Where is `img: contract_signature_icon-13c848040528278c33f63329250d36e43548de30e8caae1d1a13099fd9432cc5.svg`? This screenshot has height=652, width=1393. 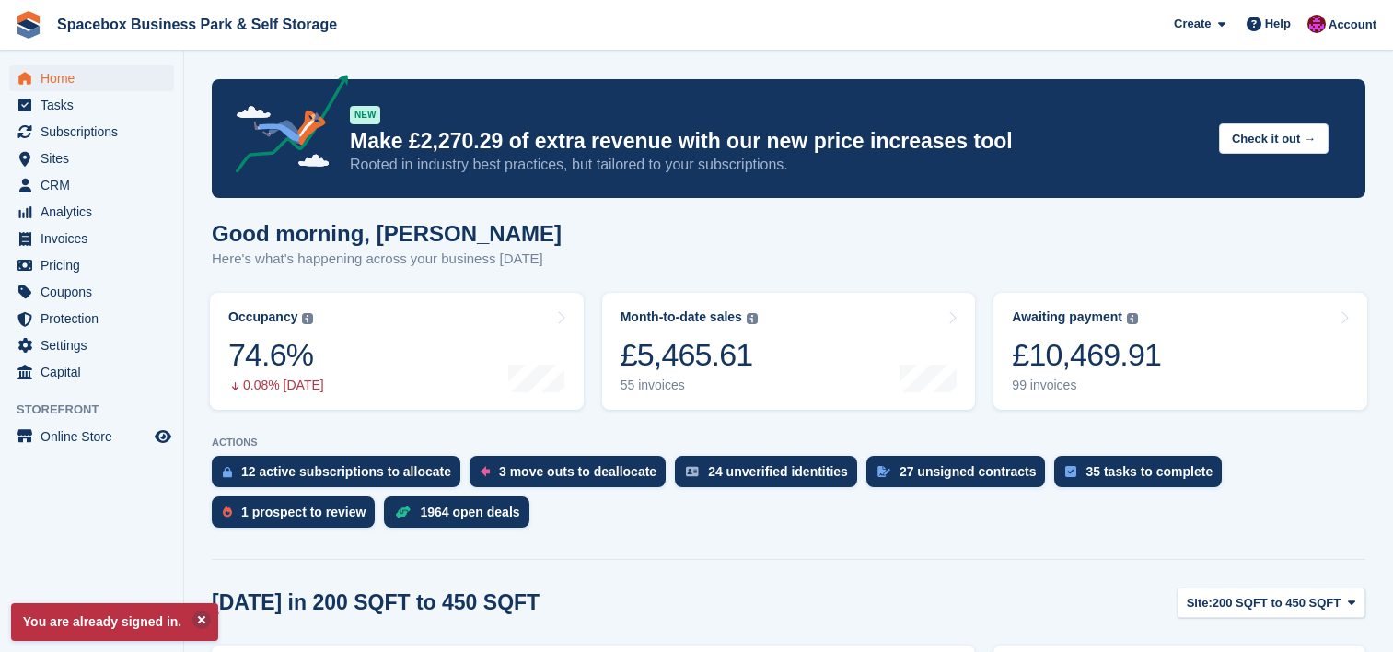 img: contract_signature_icon-13c848040528278c33f63329250d36e43548de30e8caae1d1a13099fd9432cc5.svg is located at coordinates (884, 472).